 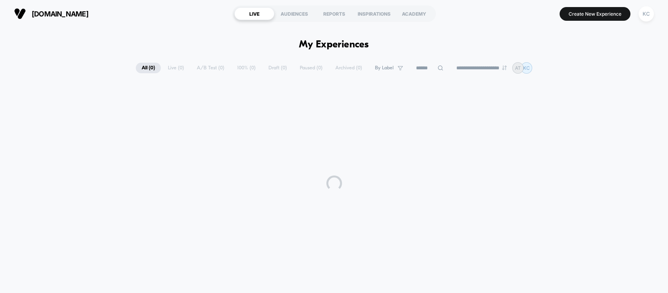 What do you see at coordinates (148, 68) in the screenshot?
I see `span: All ( 0 )` at bounding box center [148, 68].